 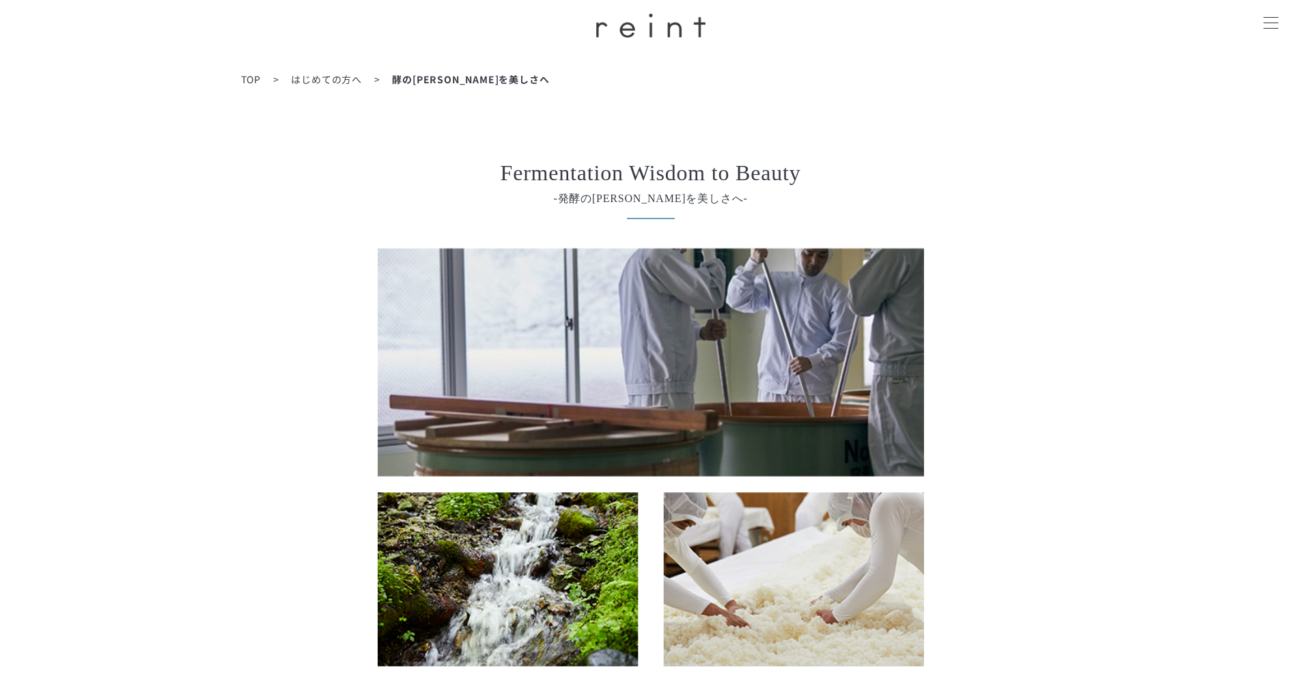 I want to click on img: ロゴ, so click(x=651, y=25).